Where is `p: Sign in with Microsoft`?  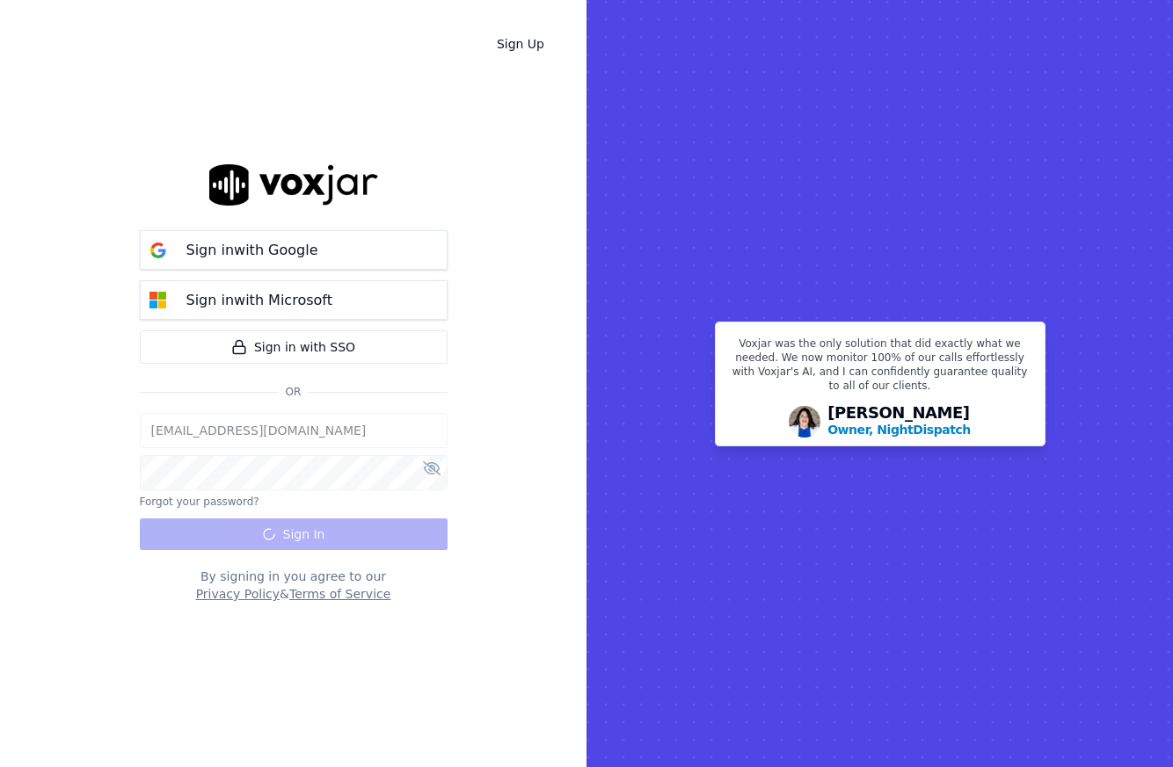 p: Sign in with Microsoft is located at coordinates (259, 301).